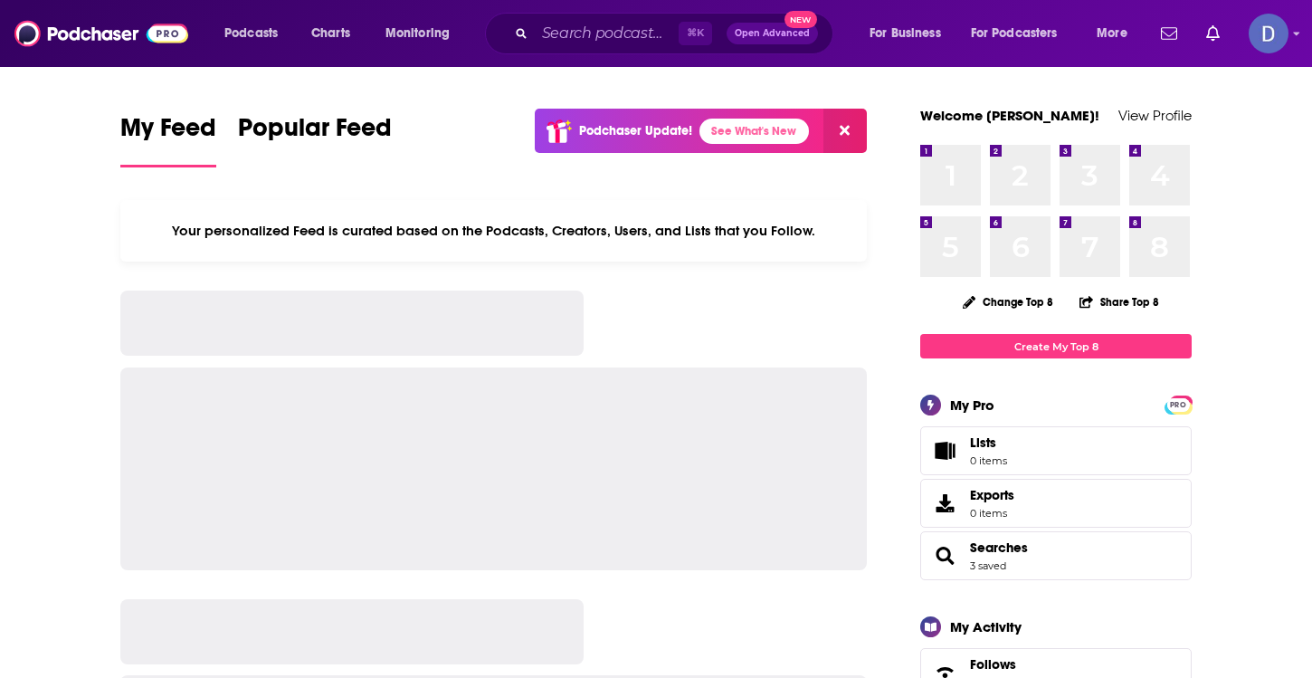  What do you see at coordinates (1119, 301) in the screenshot?
I see `button: Share Top 8` at bounding box center [1119, 301].